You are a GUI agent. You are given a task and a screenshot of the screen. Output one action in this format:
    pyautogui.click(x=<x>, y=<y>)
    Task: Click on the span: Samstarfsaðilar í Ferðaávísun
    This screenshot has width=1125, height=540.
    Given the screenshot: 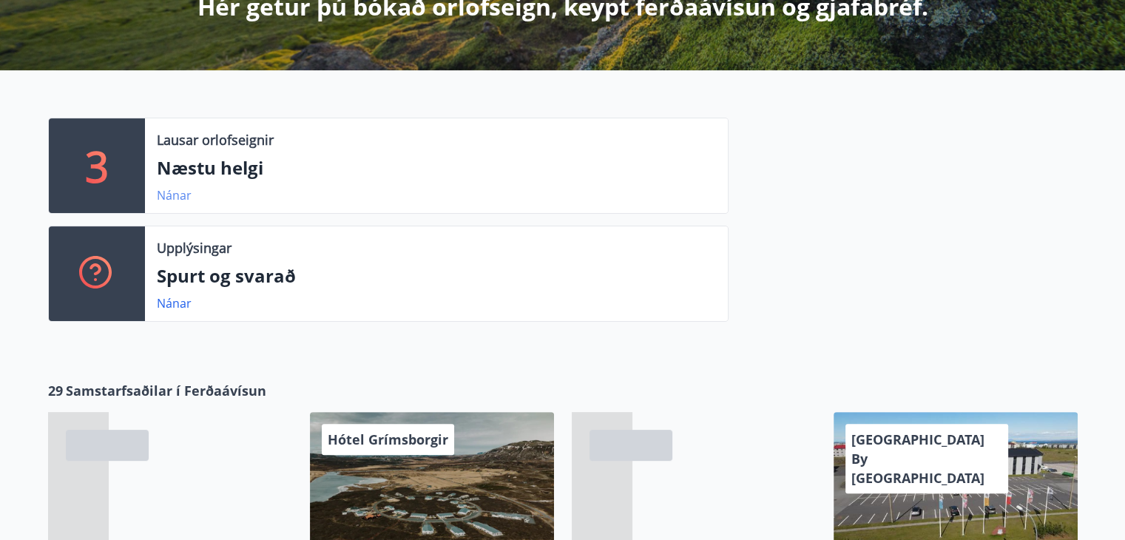 What is the action you would take?
    pyautogui.click(x=166, y=391)
    